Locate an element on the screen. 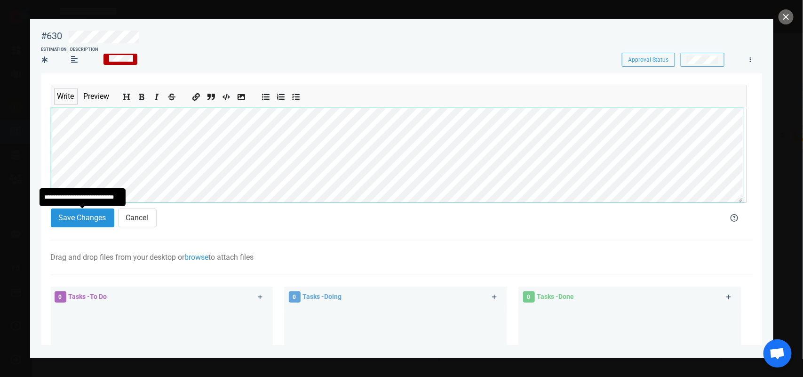 The image size is (803, 377). span: to attach files is located at coordinates (231, 257).